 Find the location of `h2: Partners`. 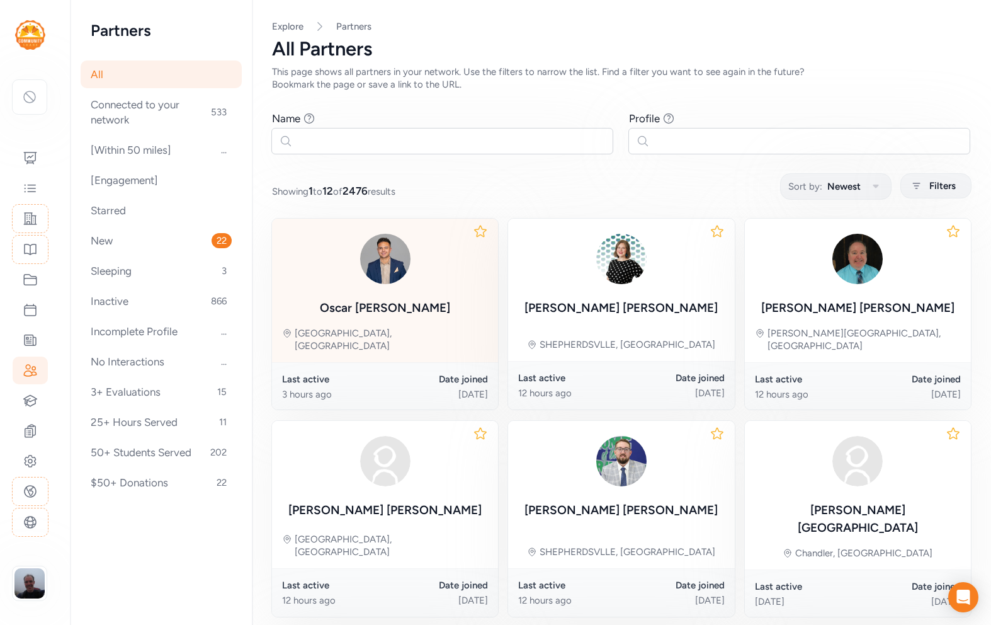

h2: Partners is located at coordinates (161, 30).